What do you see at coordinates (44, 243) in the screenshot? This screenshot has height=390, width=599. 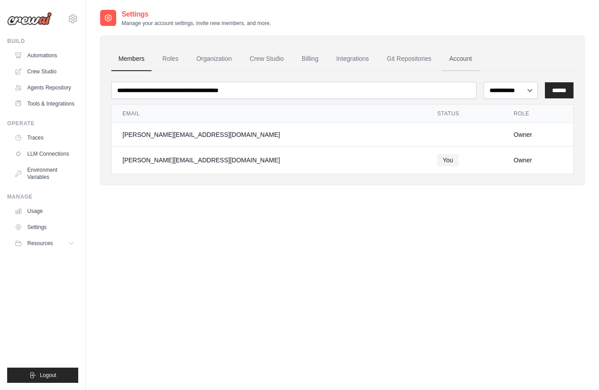 I see `button: Resources` at bounding box center [44, 243].